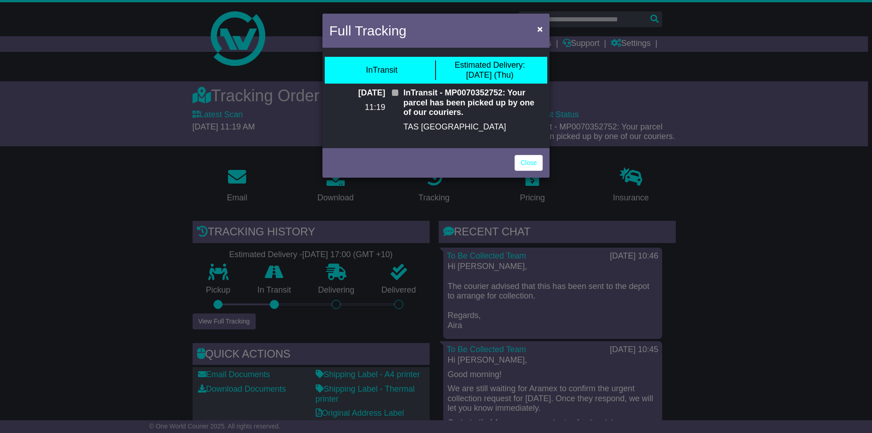 This screenshot has height=433, width=872. Describe the element at coordinates (473, 103) in the screenshot. I see `p: InTransit - MP0070352752: Your parcel has been picked up by one of our couriers.` at that location.